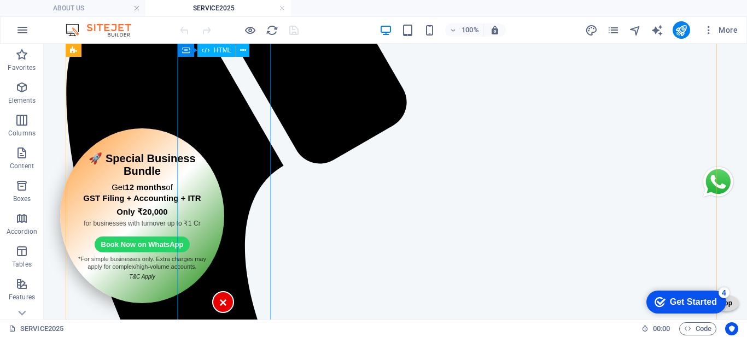  What do you see at coordinates (656, 329) in the screenshot?
I see `h6: Session time` at bounding box center [656, 329].